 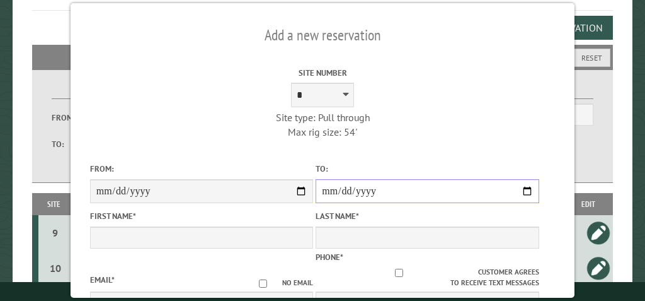 I want to click on h2: Filters, so click(x=323, y=57).